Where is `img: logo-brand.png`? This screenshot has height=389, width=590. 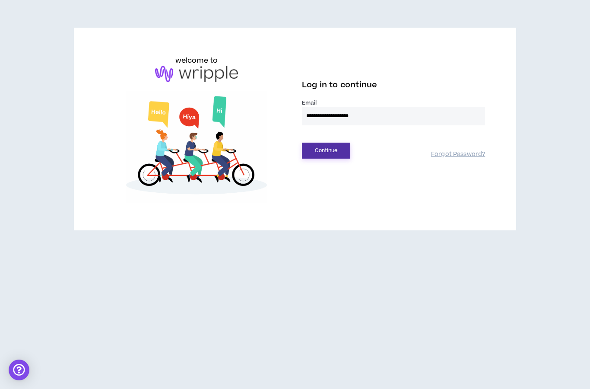 img: logo-brand.png is located at coordinates (197, 74).